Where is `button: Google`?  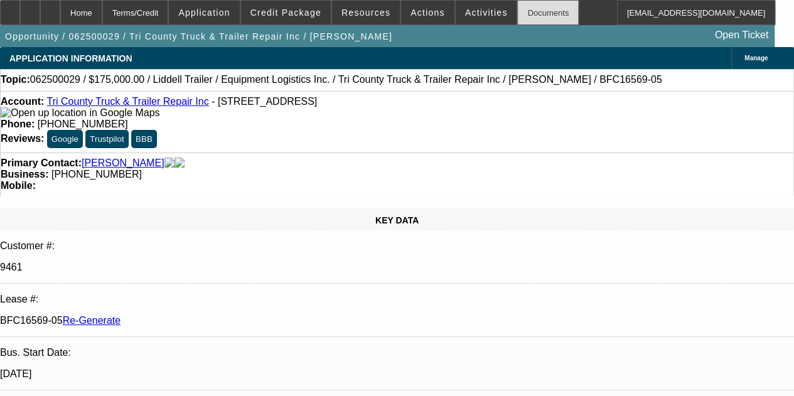 button: Google is located at coordinates (65, 139).